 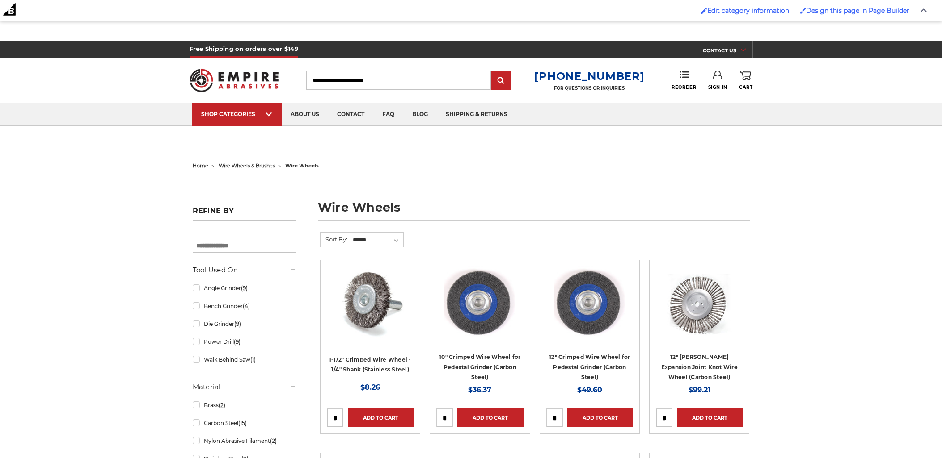 I want to click on img: 12" Crimped Wire Wheel for Pedestal Grinder, so click(x=589, y=303).